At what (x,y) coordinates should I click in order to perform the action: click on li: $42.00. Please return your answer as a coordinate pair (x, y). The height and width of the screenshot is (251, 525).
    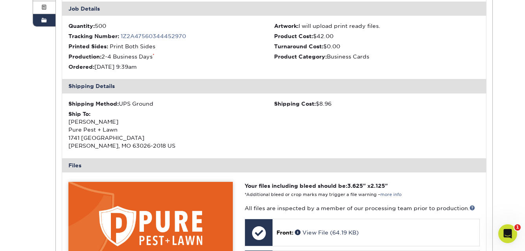
    Looking at the image, I should click on (377, 36).